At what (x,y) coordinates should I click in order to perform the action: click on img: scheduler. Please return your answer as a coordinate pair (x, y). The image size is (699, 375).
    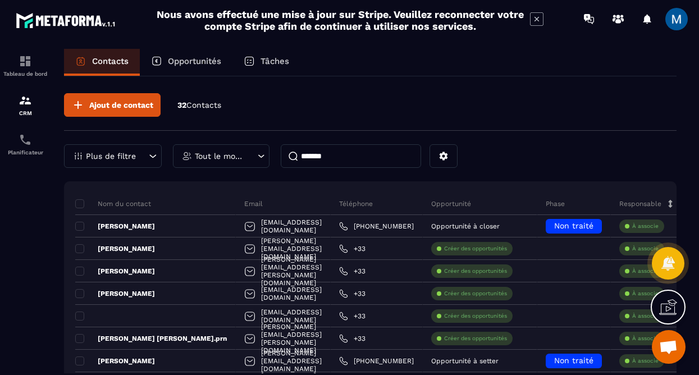
    Looking at the image, I should click on (25, 140).